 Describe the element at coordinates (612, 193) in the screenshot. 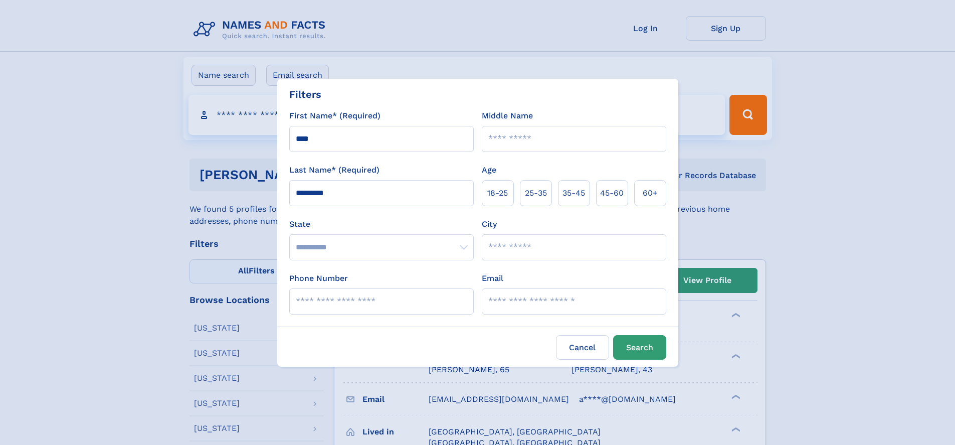

I see `span: 45‑60` at that location.